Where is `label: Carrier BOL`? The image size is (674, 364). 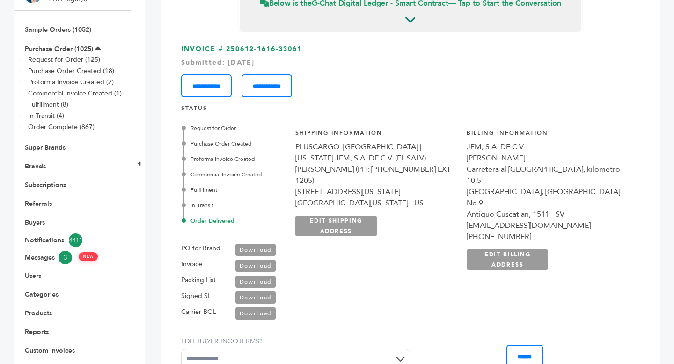
label: Carrier BOL is located at coordinates (199, 312).